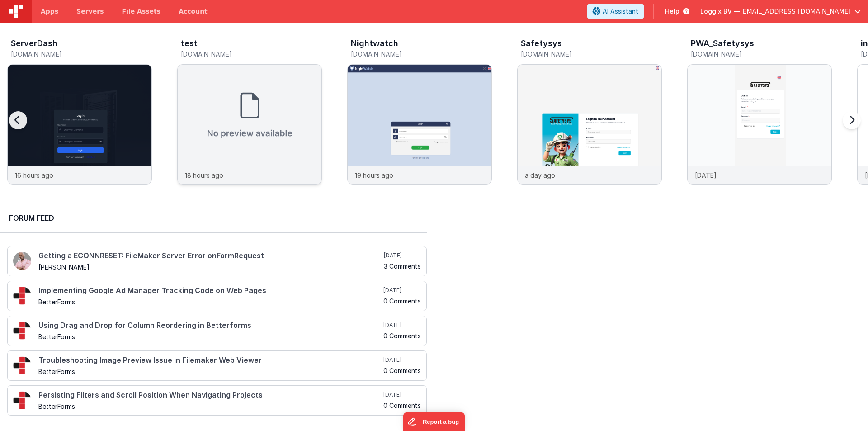 The height and width of the screenshot is (431, 868). What do you see at coordinates (22, 261) in the screenshot?
I see `img: 411_2.png` at bounding box center [22, 261].